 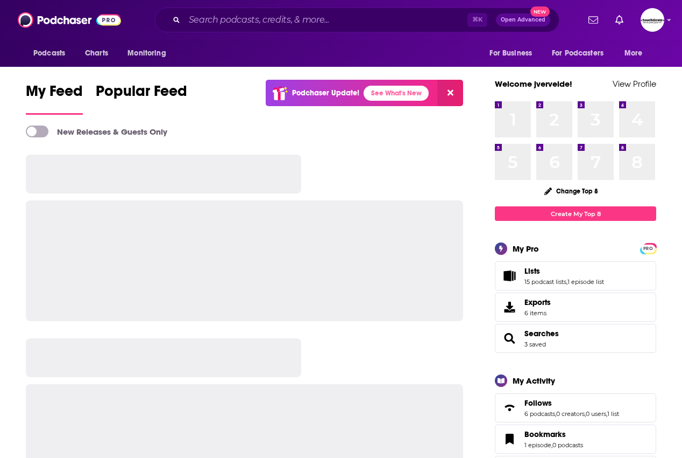 I want to click on a: 0 users, so click(x=596, y=413).